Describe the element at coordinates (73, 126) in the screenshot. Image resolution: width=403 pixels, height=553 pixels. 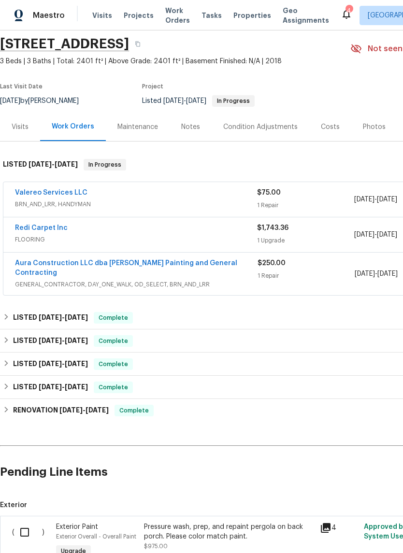
I see `div: Work Orders` at that location.